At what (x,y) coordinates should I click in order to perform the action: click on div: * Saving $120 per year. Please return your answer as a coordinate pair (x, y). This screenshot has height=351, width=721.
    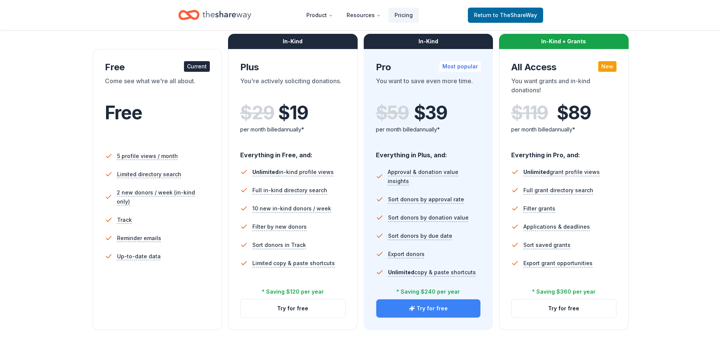
    Looking at the image, I should click on (293, 292).